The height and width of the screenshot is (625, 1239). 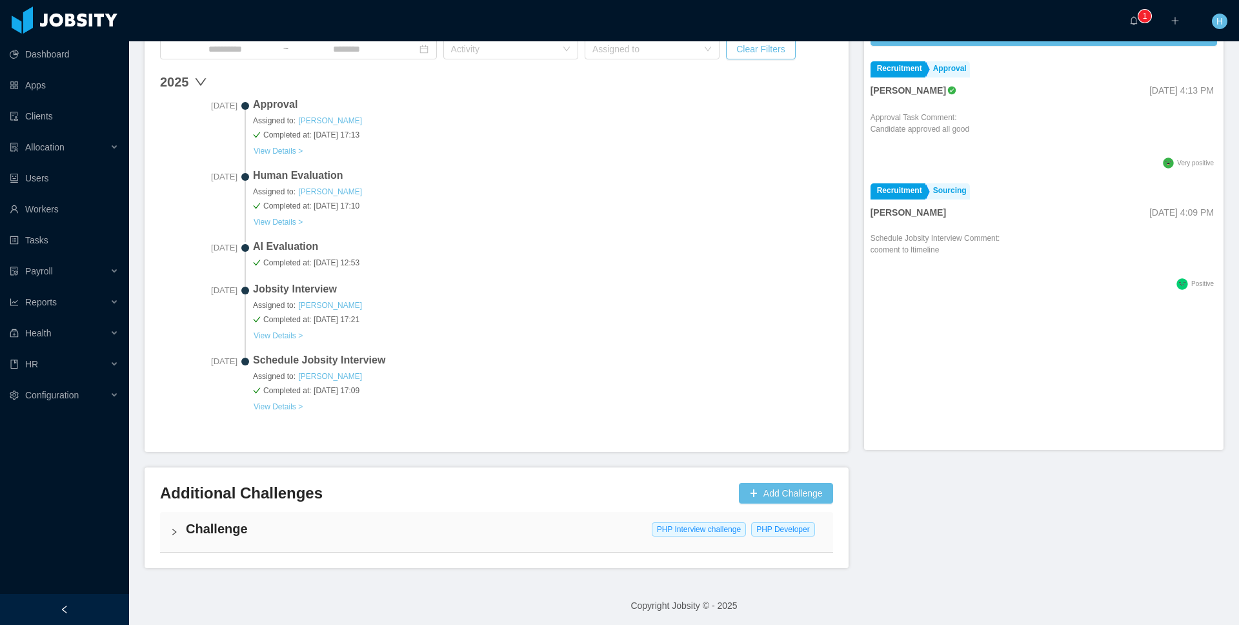 I want to click on a: icon: appstoreApps, so click(x=64, y=85).